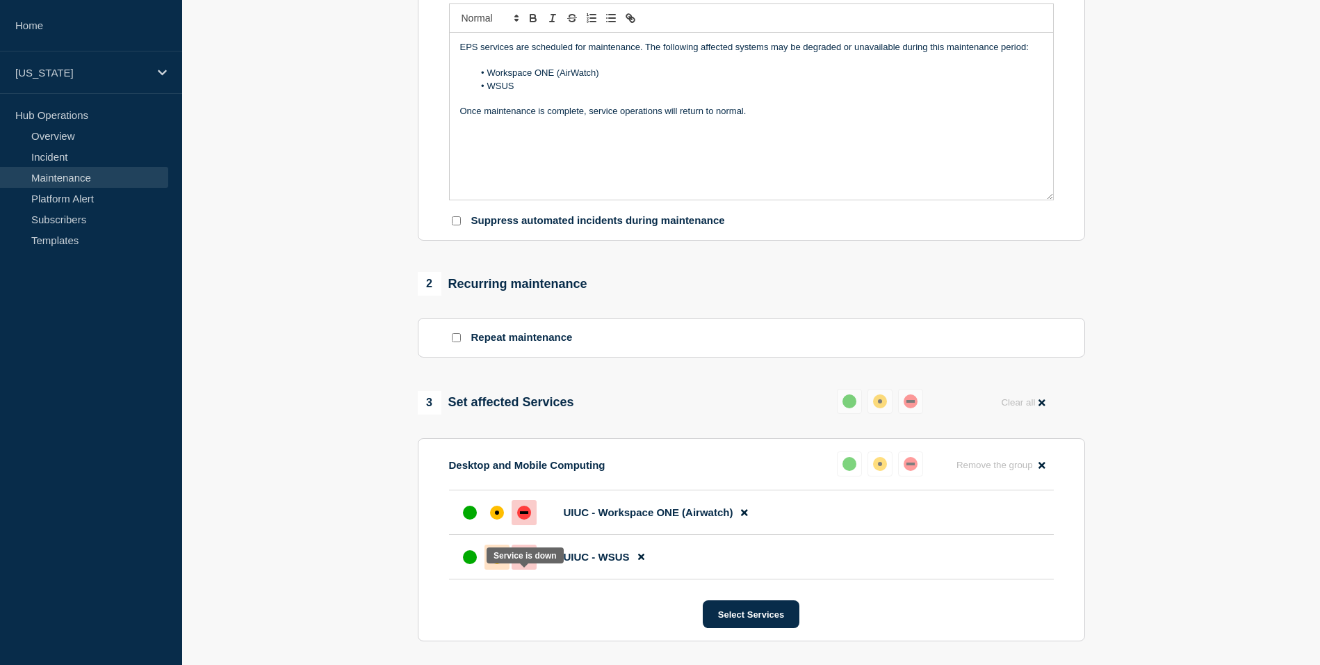 The width and height of the screenshot is (1320, 665). What do you see at coordinates (1023, 402) in the screenshot?
I see `button: Clear all` at bounding box center [1023, 402].